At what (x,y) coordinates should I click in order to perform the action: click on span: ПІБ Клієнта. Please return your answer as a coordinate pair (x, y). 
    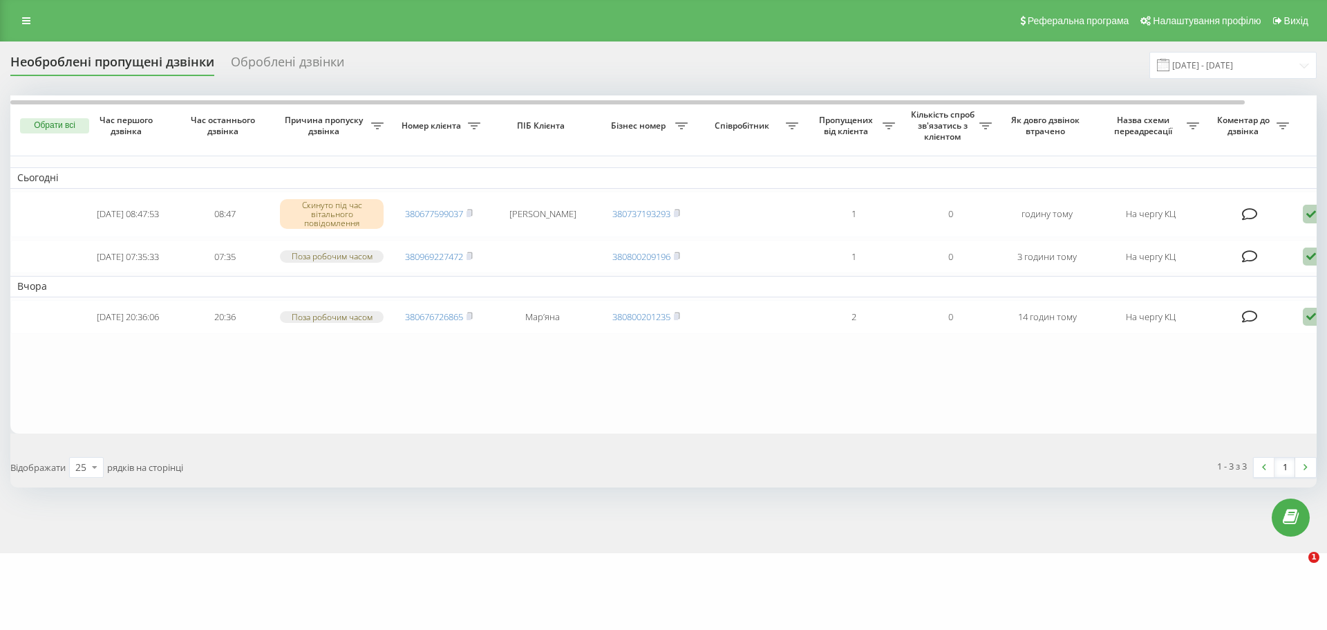
    Looking at the image, I should click on (542, 126).